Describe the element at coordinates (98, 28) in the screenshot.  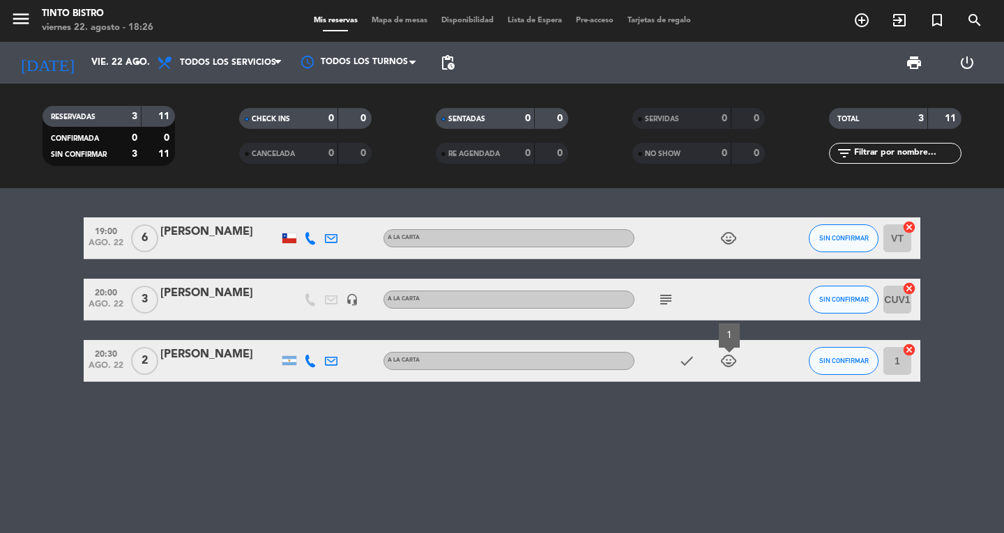
I see `div: viernes 22. agosto - 18:26` at that location.